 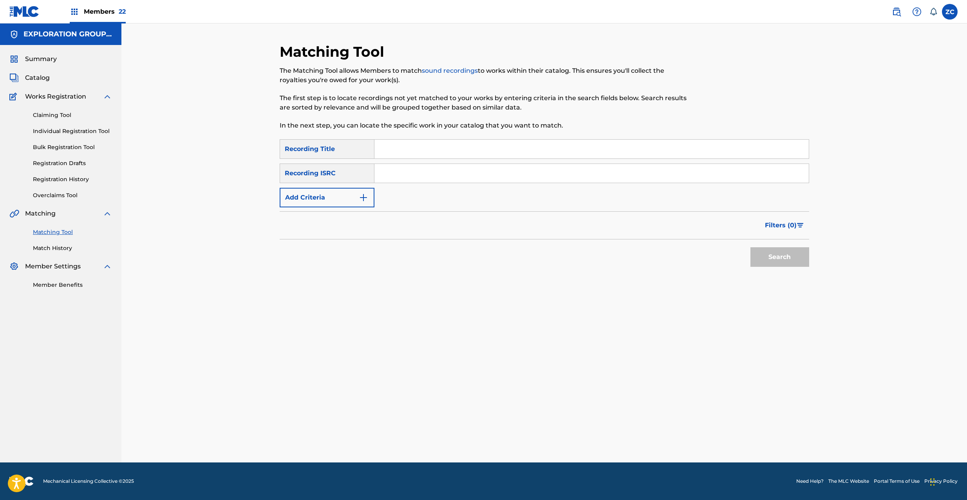 What do you see at coordinates (14, 97) in the screenshot?
I see `img: Works Registration` at bounding box center [14, 97].